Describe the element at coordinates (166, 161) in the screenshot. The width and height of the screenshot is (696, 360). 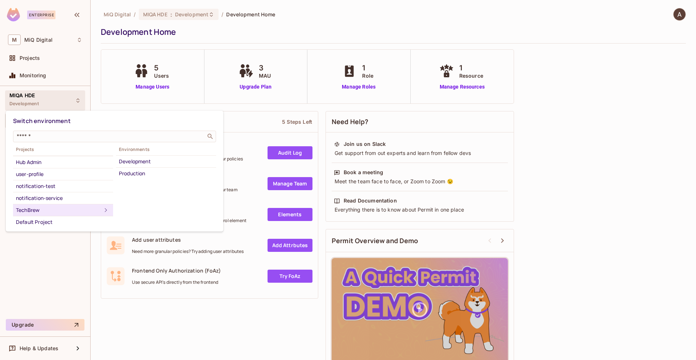
I see `div: Development` at that location.